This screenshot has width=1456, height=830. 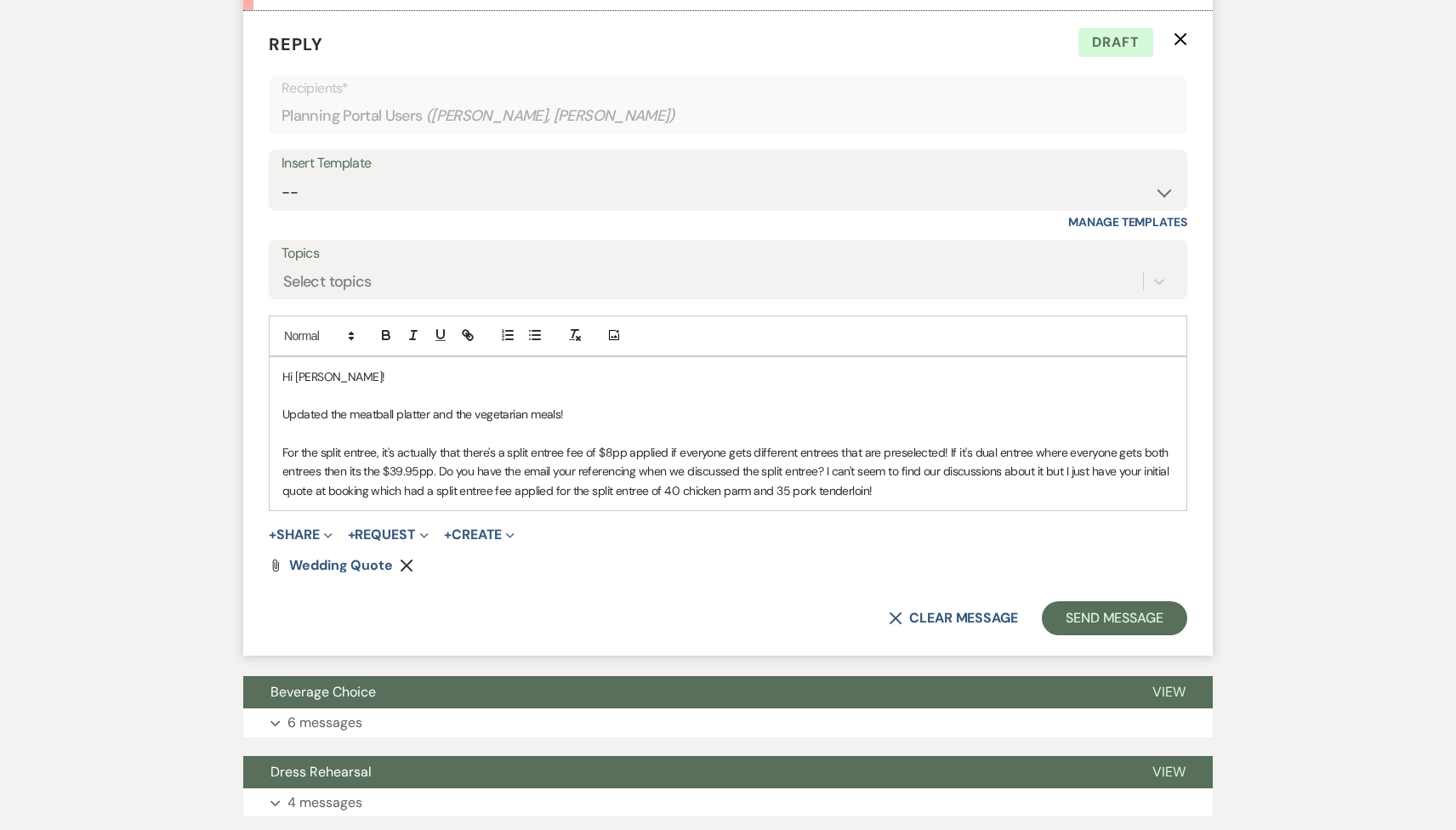 What do you see at coordinates (683, 692) in the screenshot?
I see `button: Beverage Choice` at bounding box center [683, 692].